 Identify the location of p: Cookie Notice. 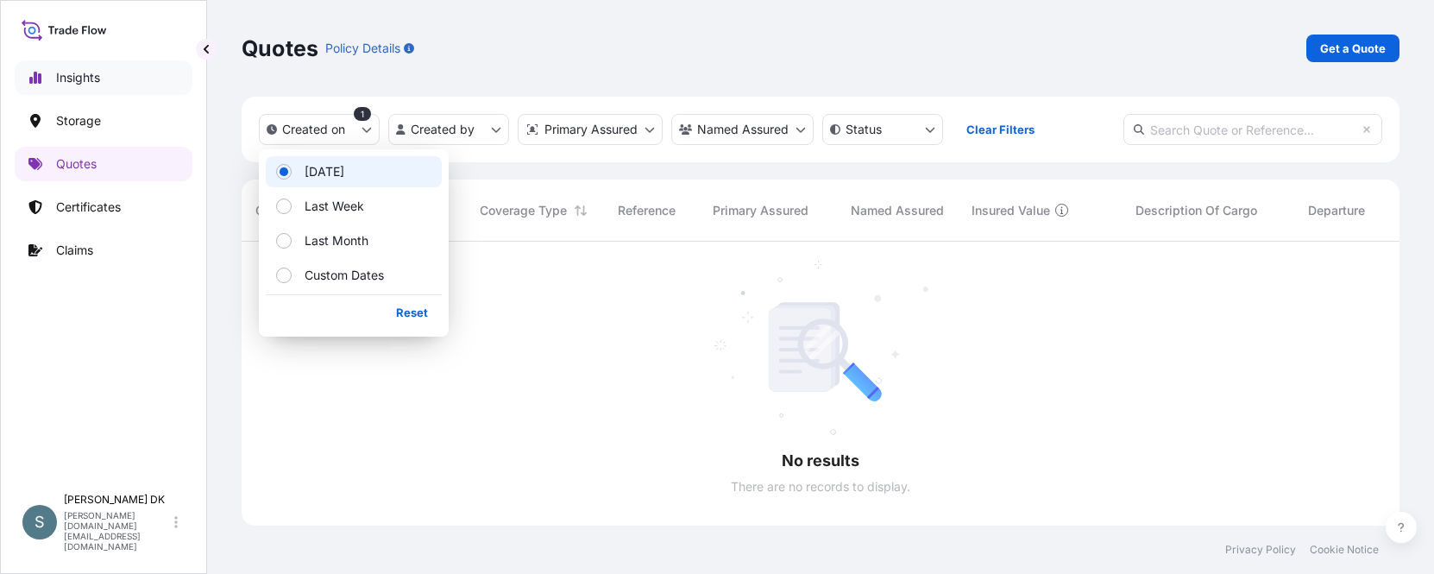
(1344, 549).